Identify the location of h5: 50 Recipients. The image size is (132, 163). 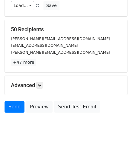
(66, 29).